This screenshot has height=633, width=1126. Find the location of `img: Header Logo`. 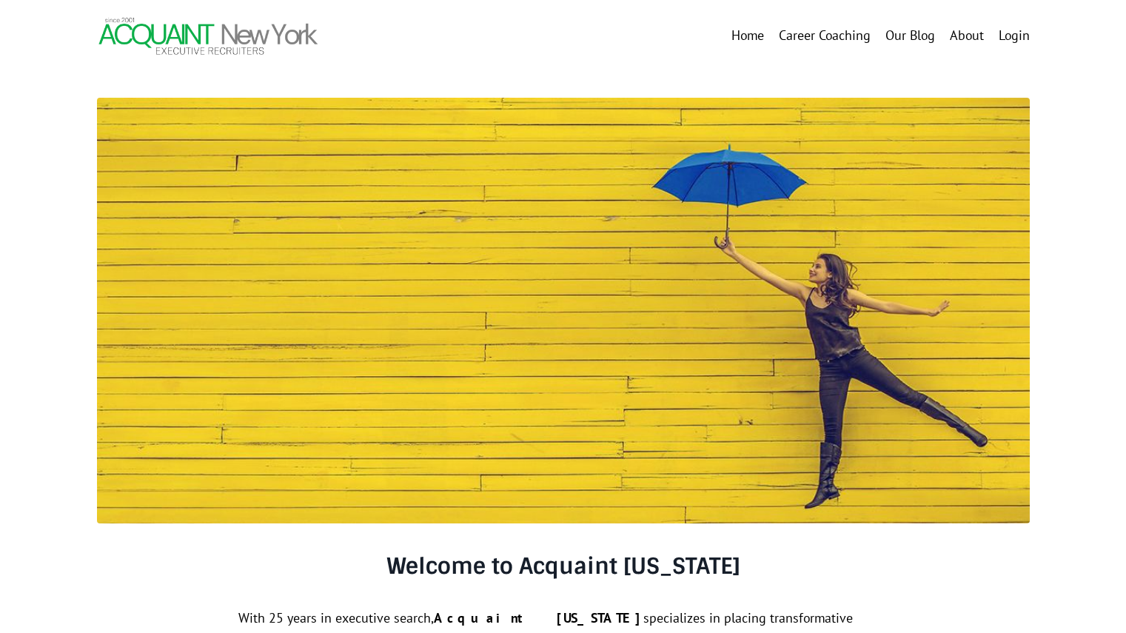

img: Header Logo is located at coordinates (208, 36).